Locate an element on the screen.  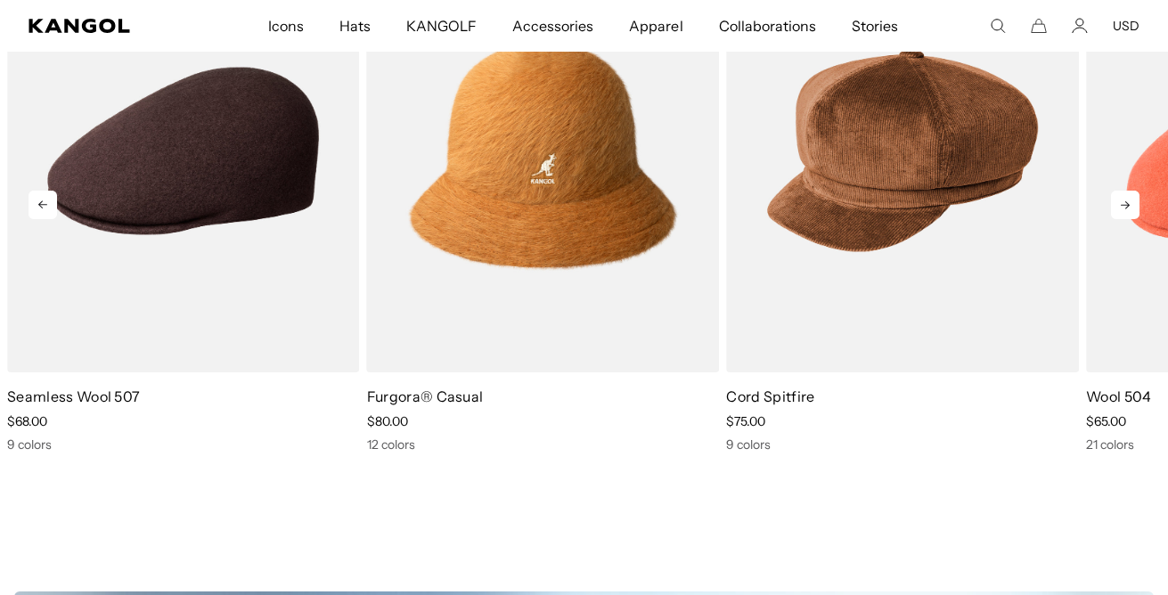
button: Cart is located at coordinates (1038, 26).